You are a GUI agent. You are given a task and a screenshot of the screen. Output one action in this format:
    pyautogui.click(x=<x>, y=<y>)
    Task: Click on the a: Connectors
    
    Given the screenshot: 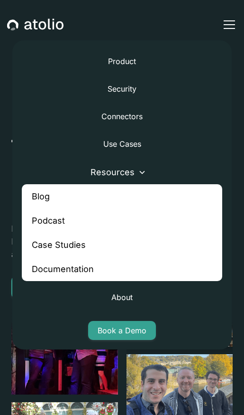 What is the action you would take?
    pyautogui.click(x=122, y=116)
    